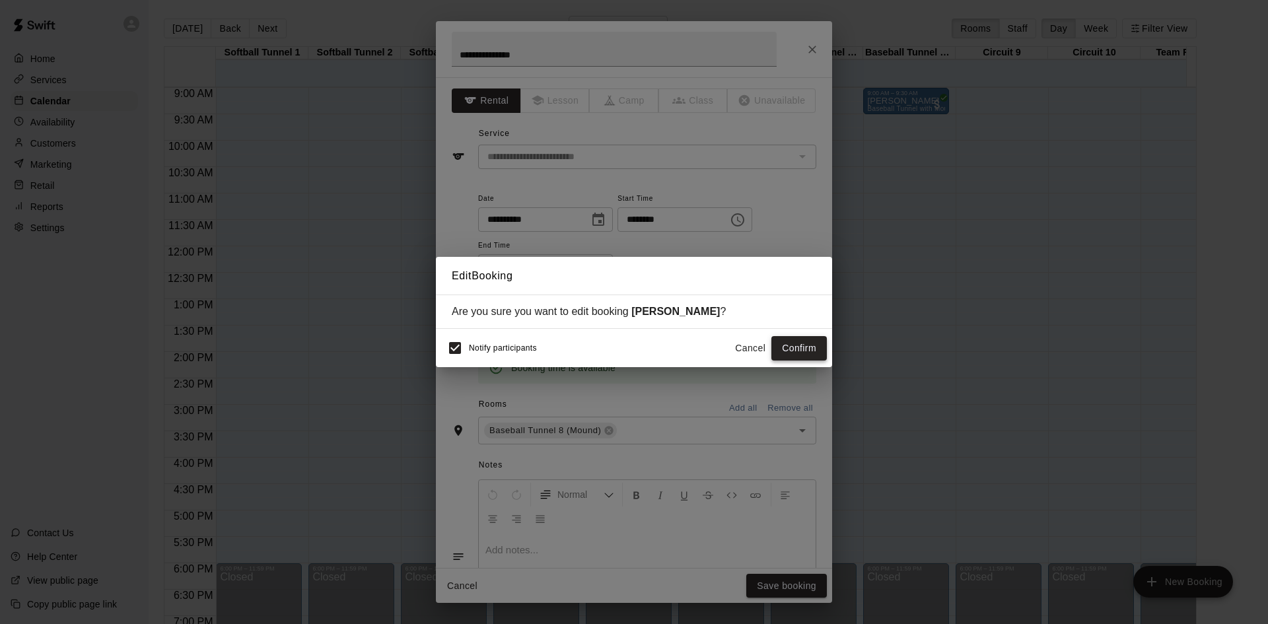  What do you see at coordinates (634, 312) in the screenshot?
I see `div: Are you sure you want to edit booking ?` at bounding box center [634, 312].